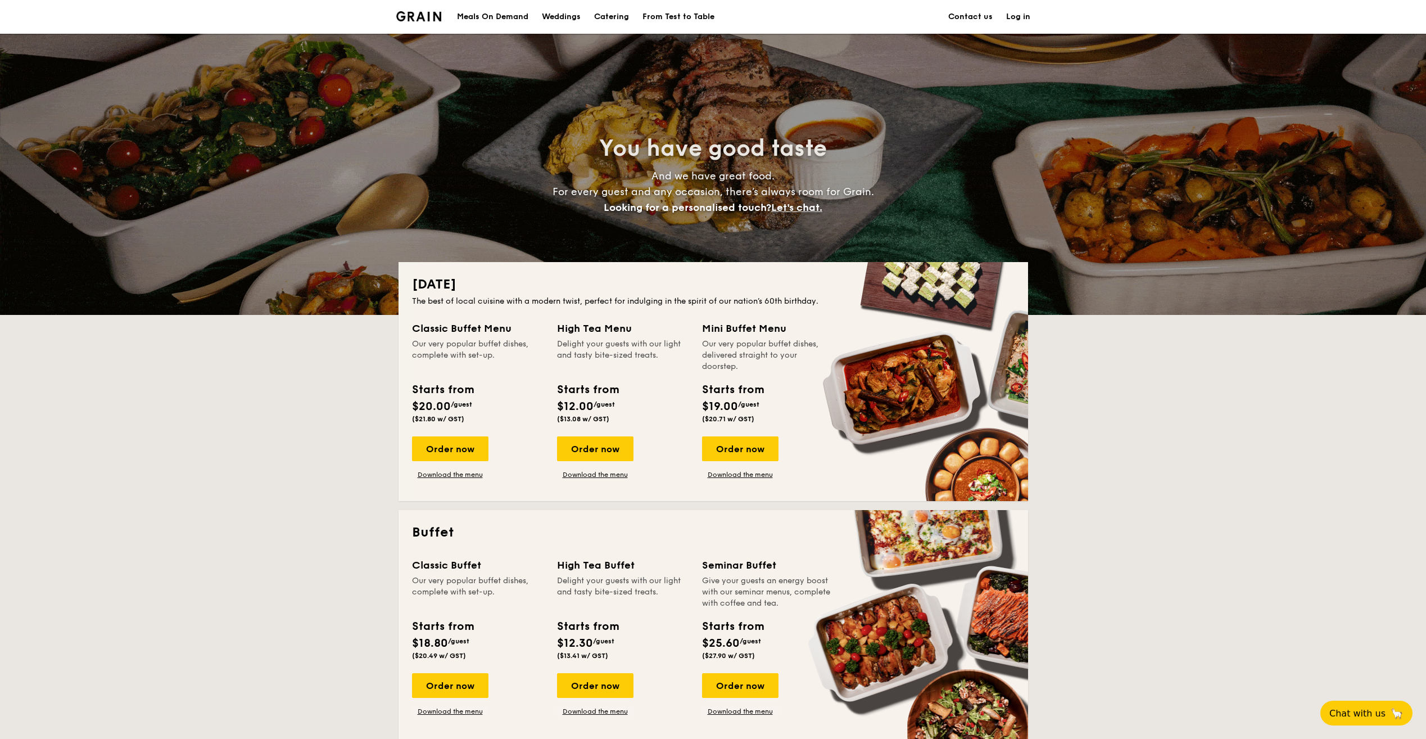 The height and width of the screenshot is (739, 1426). Describe the element at coordinates (430, 643) in the screenshot. I see `span: $18.80` at that location.